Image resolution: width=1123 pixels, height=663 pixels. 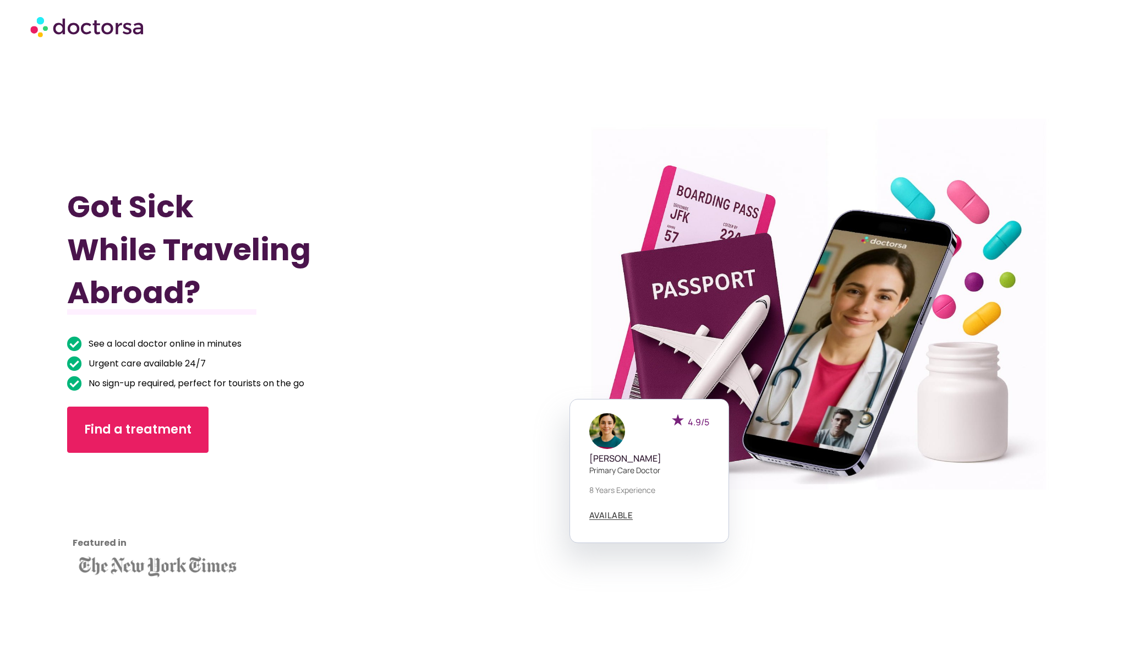 What do you see at coordinates (649, 490) in the screenshot?
I see `p: 8 years experience` at bounding box center [649, 490].